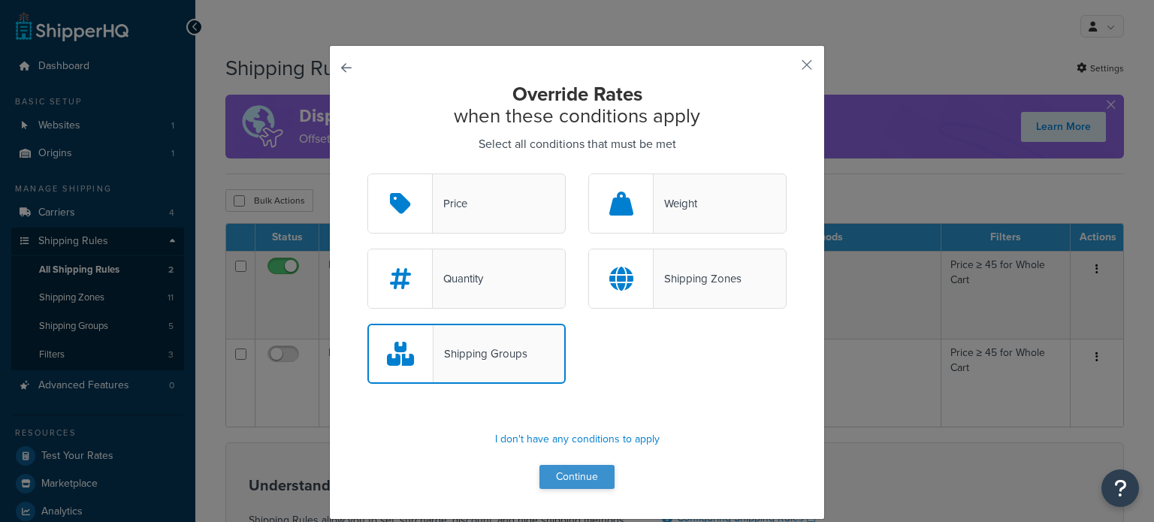  What do you see at coordinates (577, 104) in the screenshot?
I see `h2: when these conditions apply` at bounding box center [577, 104].